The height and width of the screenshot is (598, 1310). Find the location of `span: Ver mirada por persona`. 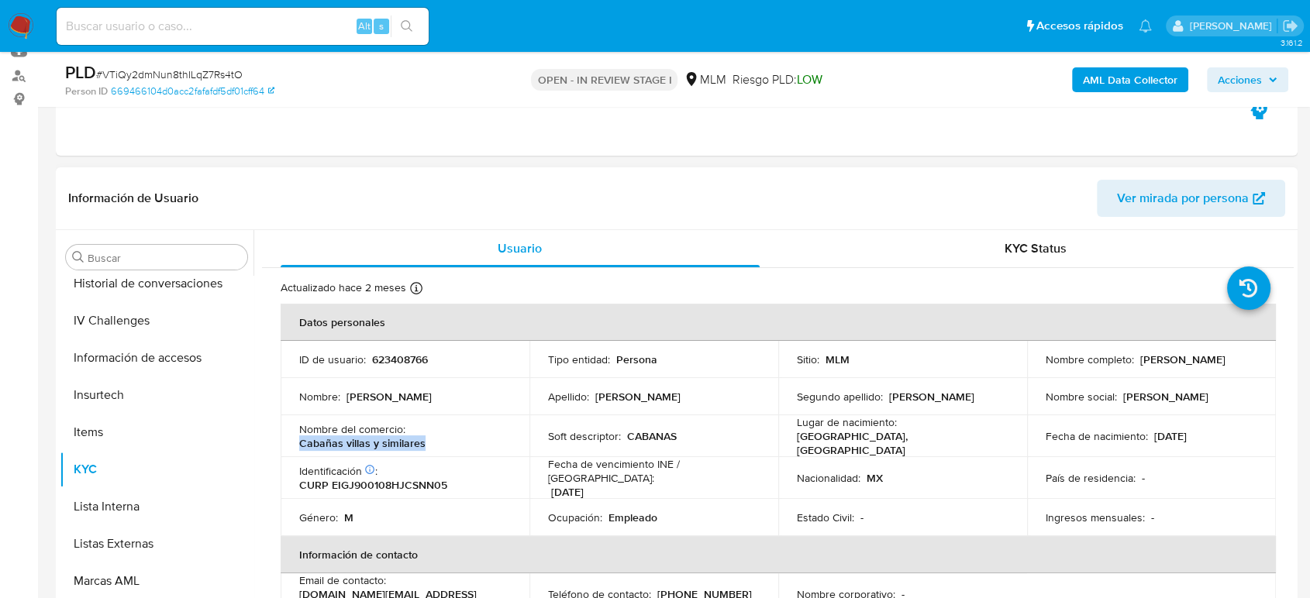

span: Ver mirada por persona is located at coordinates (1183, 198).